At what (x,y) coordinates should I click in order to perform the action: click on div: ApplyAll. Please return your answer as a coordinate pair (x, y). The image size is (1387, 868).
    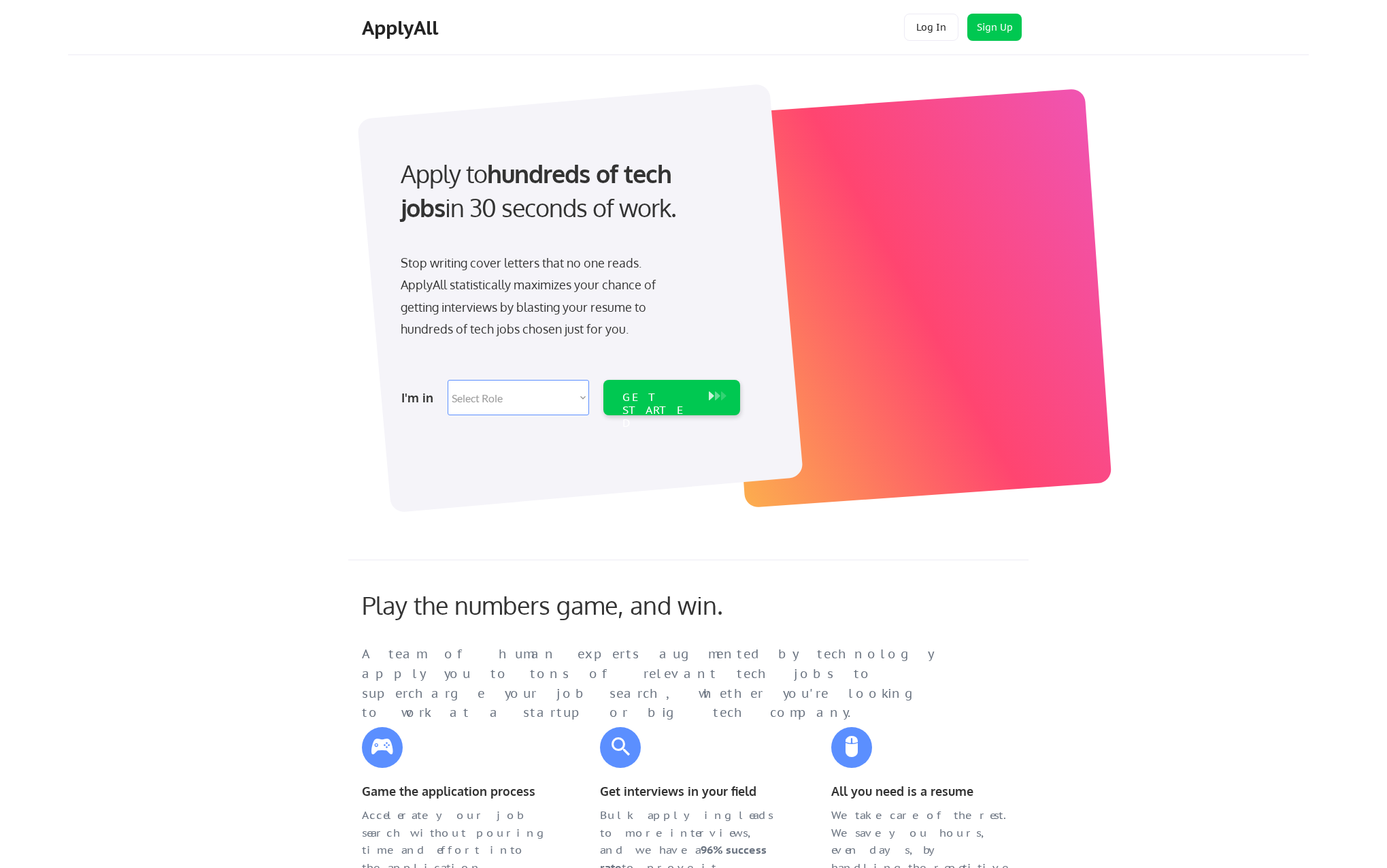
    Looking at the image, I should click on (402, 28).